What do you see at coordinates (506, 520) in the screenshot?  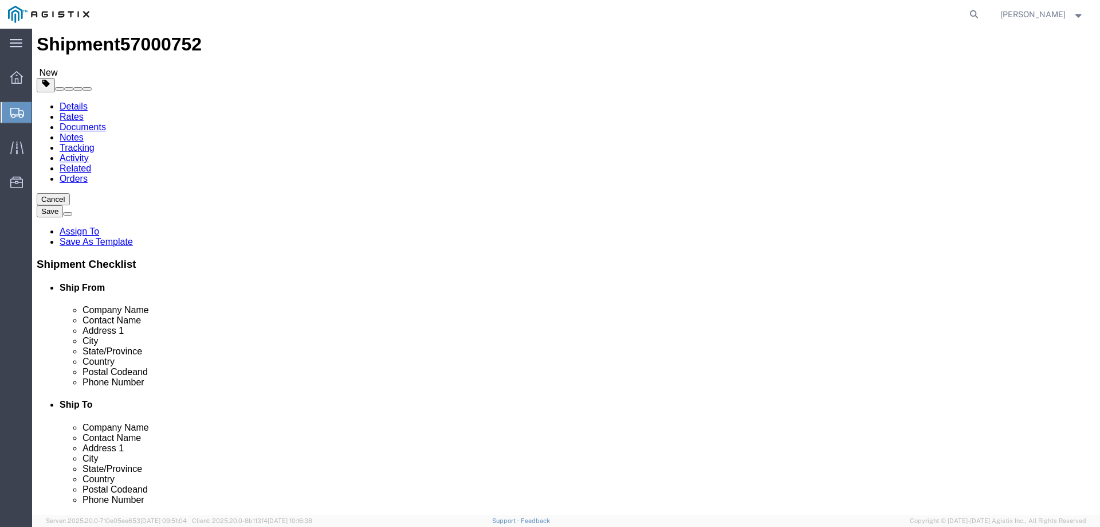 I see `a: Support` at bounding box center [506, 520].